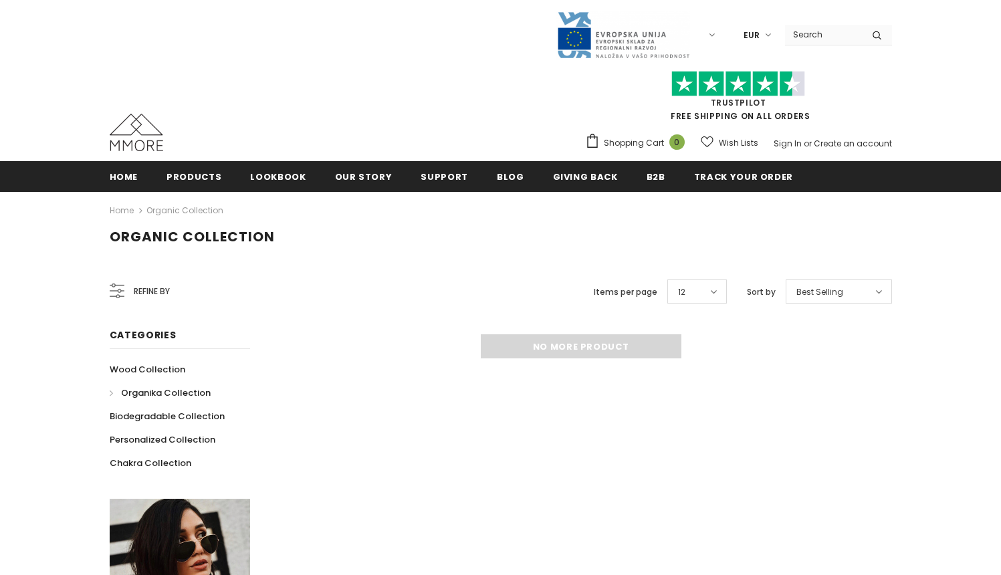 The height and width of the screenshot is (575, 1001). What do you see at coordinates (853, 143) in the screenshot?
I see `a: Create an account` at bounding box center [853, 143].